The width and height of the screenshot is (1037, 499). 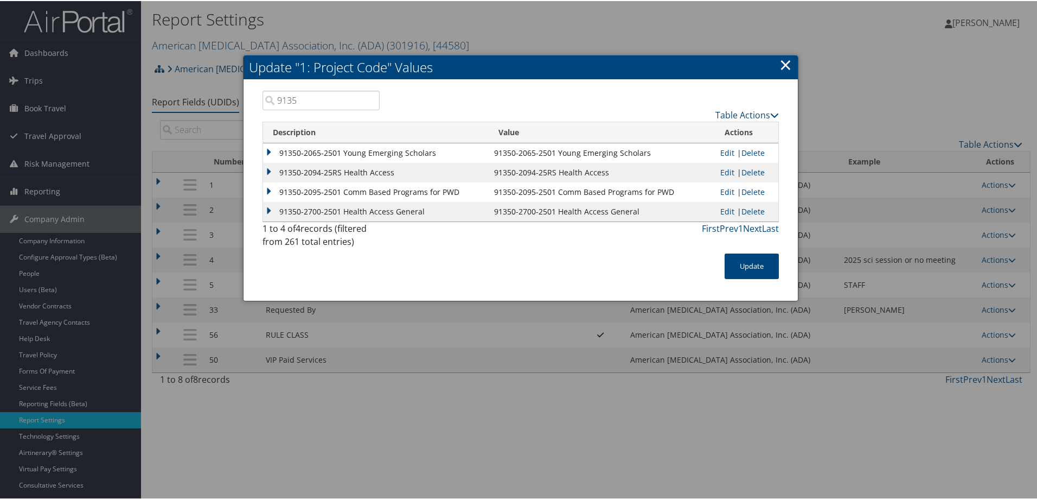 I want to click on a: Next, so click(x=752, y=227).